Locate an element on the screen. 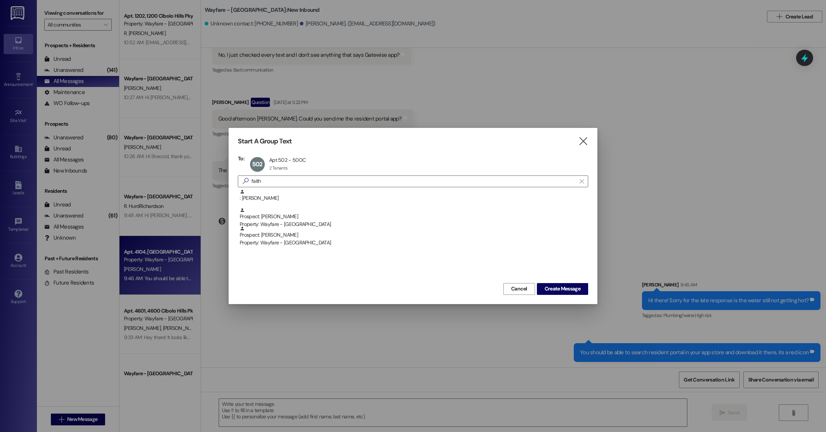 Image resolution: width=826 pixels, height=432 pixels. button: Clear text is located at coordinates (582, 181).